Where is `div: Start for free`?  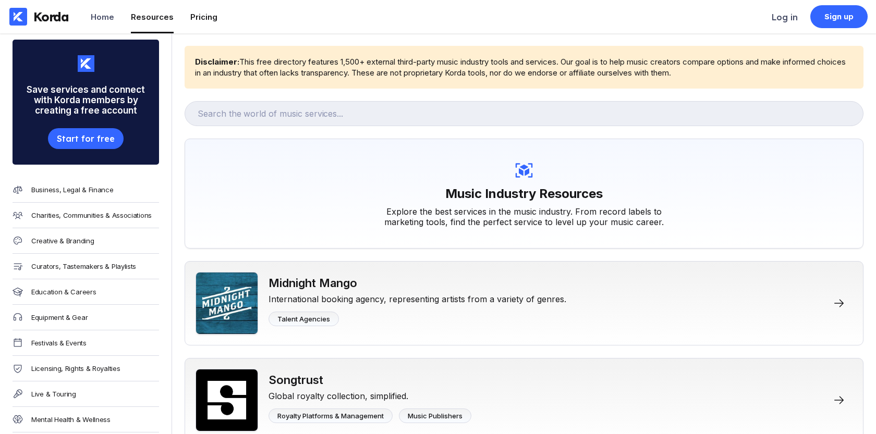 div: Start for free is located at coordinates (86, 139).